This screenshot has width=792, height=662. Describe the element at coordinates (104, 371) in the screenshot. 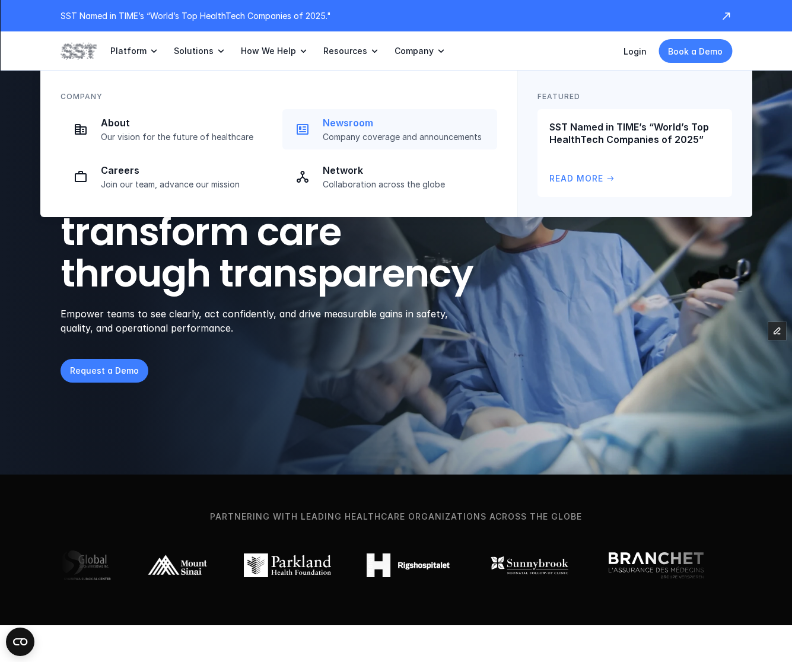

I see `a: Request a Demo` at that location.